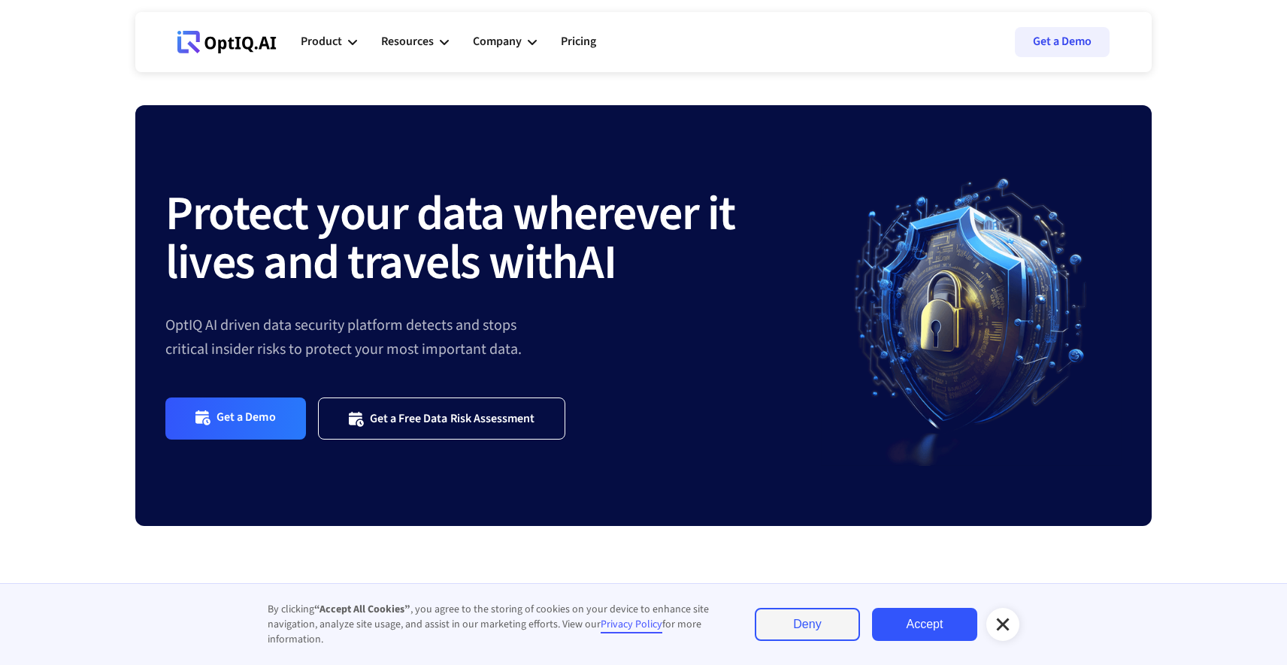  What do you see at coordinates (924, 625) in the screenshot?
I see `a: Accept` at bounding box center [924, 625].